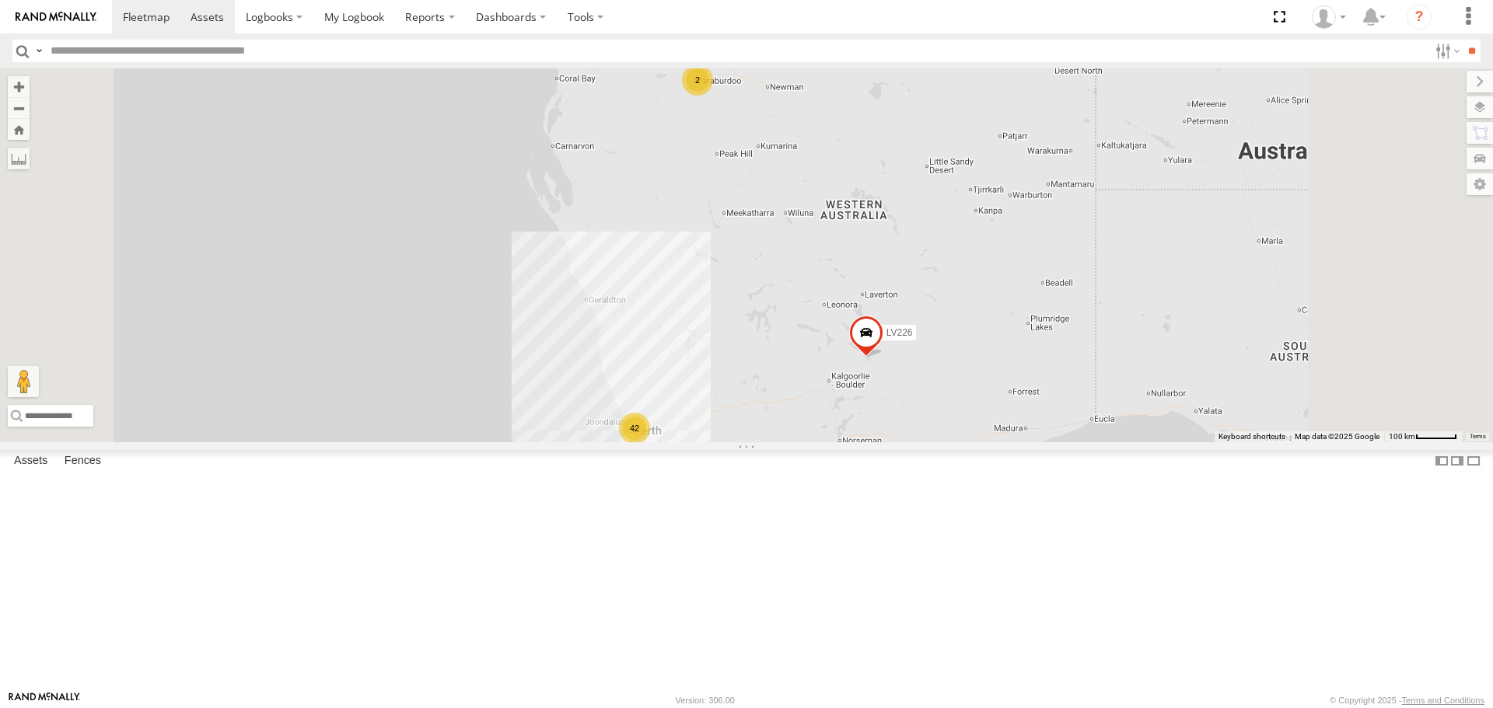  What do you see at coordinates (1443, 701) in the screenshot?
I see `a: Terms and Conditions` at bounding box center [1443, 701].